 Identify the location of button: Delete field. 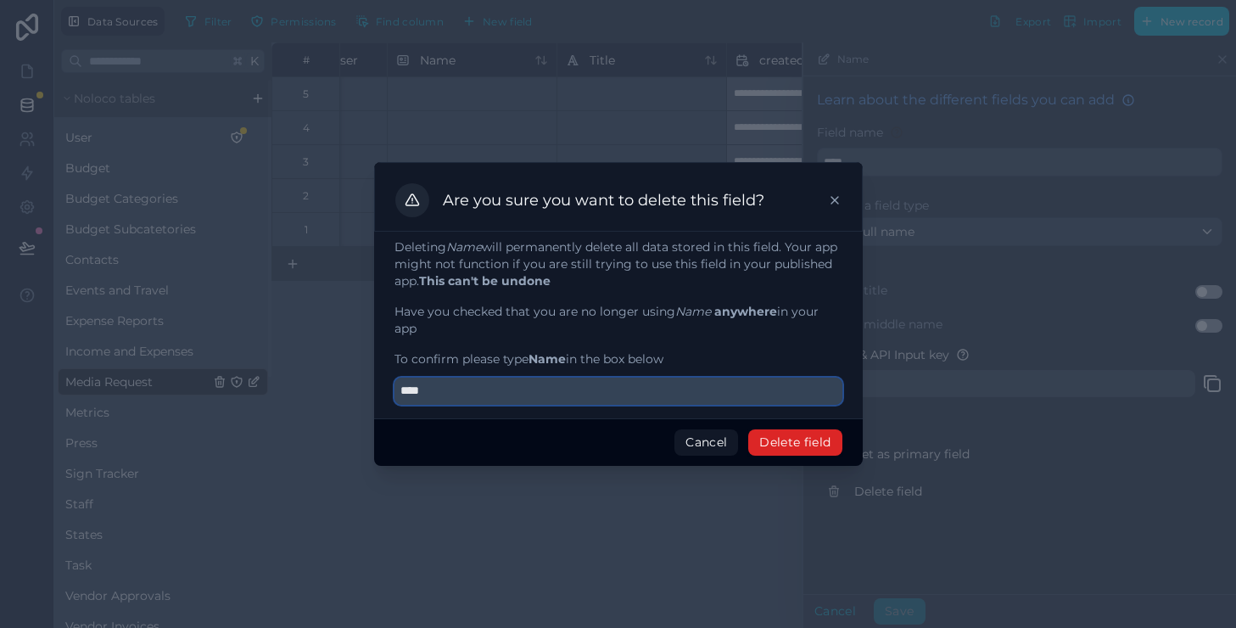
(795, 443).